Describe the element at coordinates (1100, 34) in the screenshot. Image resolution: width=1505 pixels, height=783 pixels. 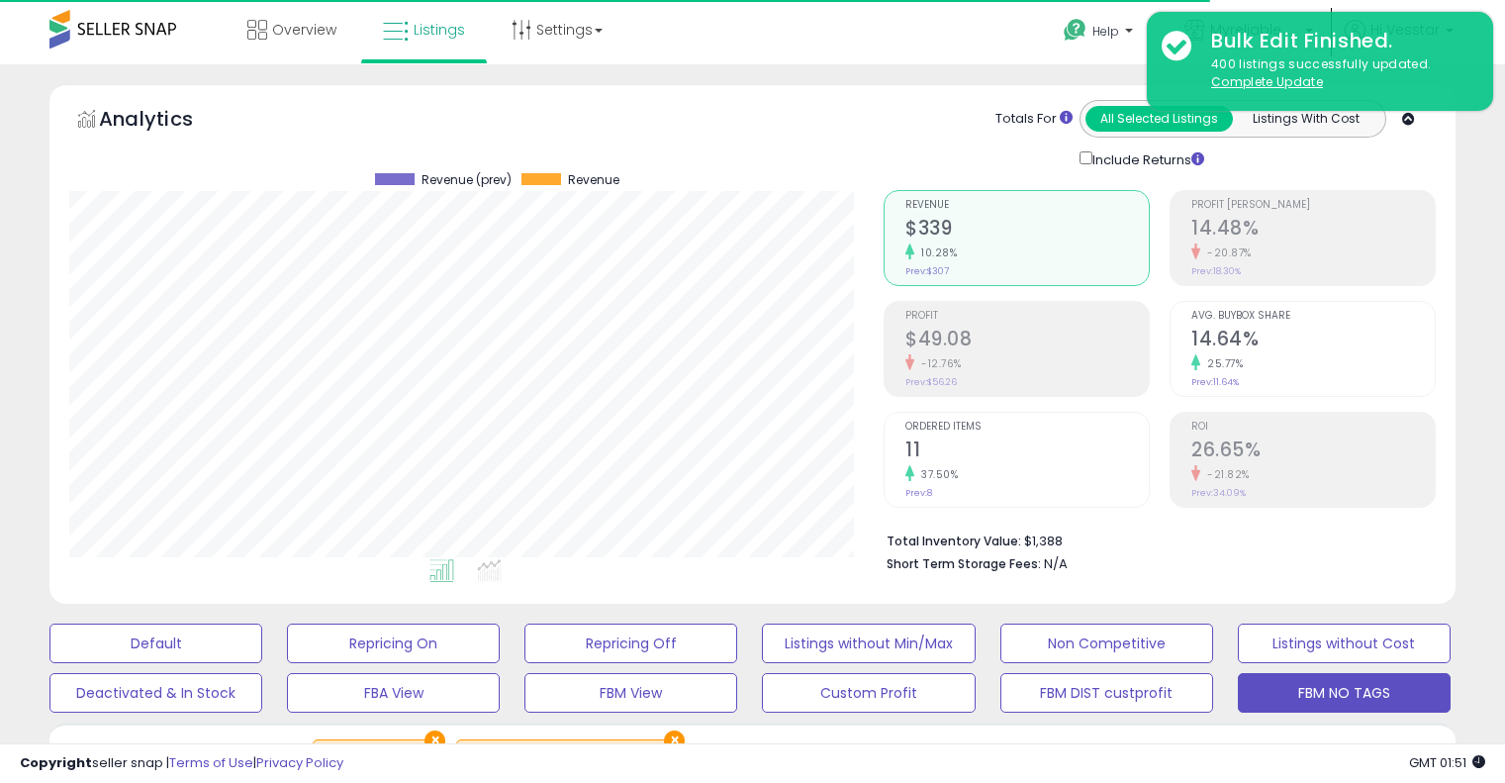
I see `a: Help` at that location.